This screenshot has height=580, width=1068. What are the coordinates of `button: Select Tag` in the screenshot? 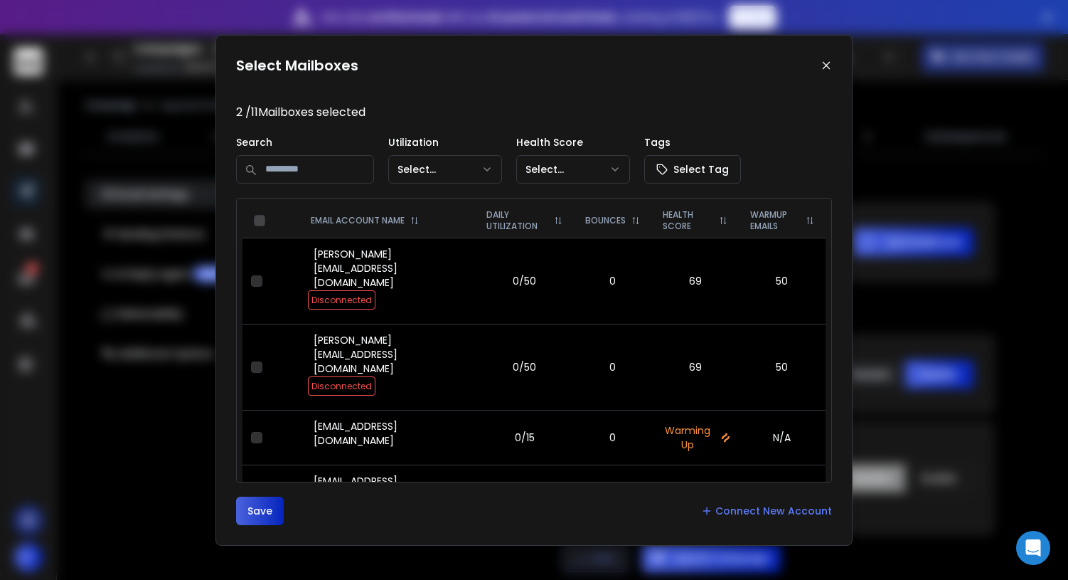 It's located at (693, 169).